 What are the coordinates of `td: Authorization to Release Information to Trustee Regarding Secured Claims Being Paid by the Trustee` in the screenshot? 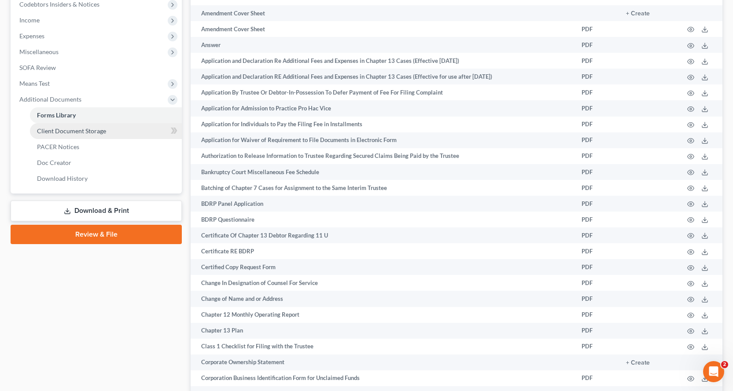 It's located at (382, 156).